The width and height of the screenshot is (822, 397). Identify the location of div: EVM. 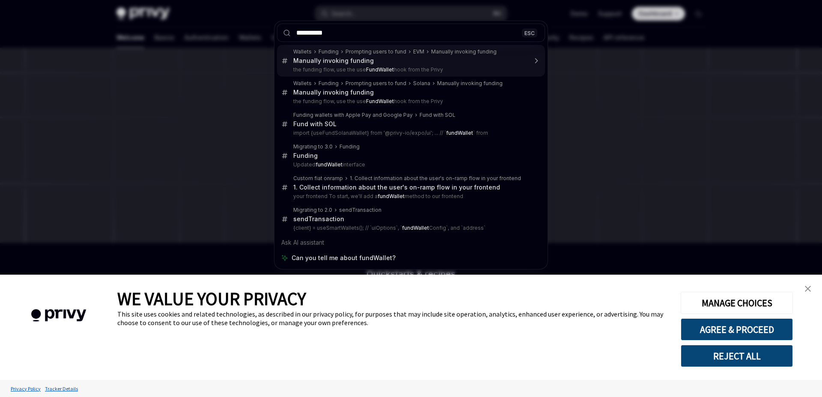
(419, 52).